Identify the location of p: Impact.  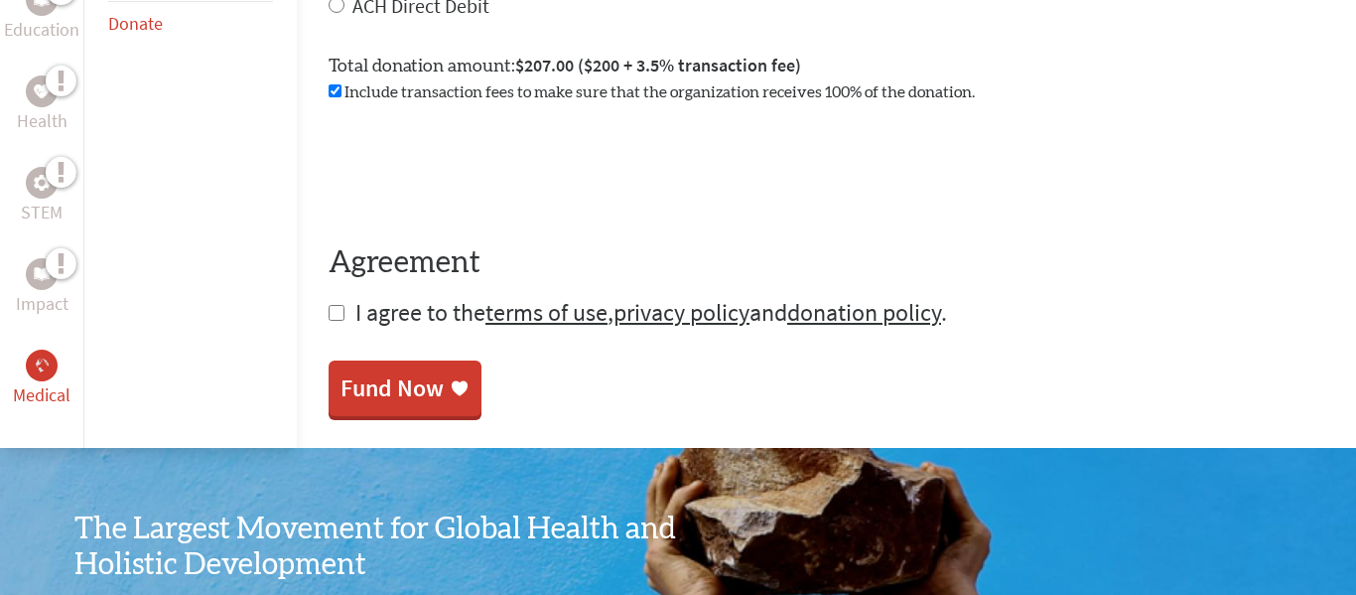
(42, 304).